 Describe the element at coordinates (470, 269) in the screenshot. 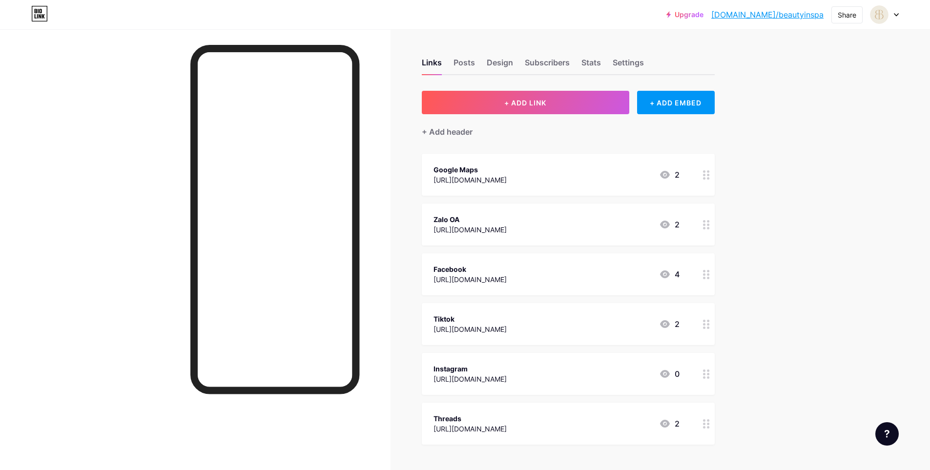

I see `div: Facebook` at that location.